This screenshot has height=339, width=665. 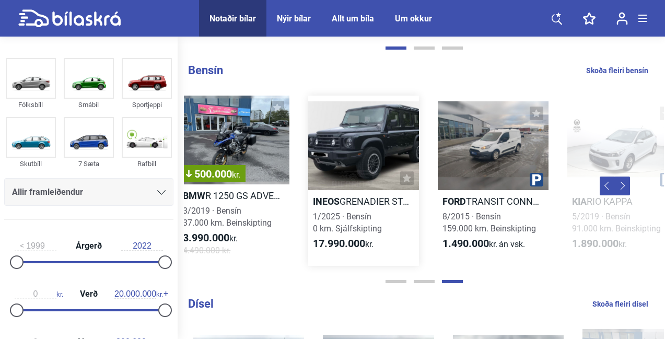 I want to click on a: Um okkur, so click(x=413, y=18).